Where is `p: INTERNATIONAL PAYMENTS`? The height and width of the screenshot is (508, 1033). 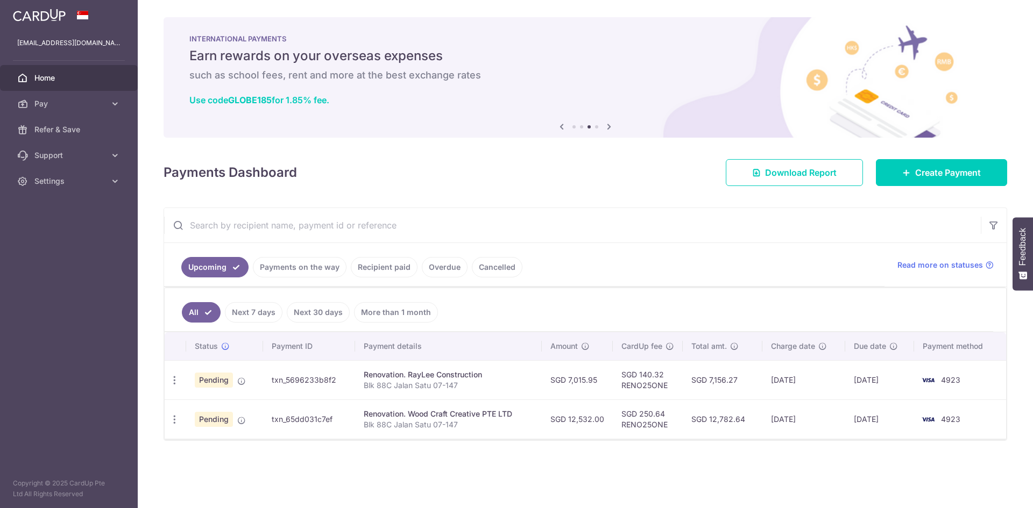
p: INTERNATIONAL PAYMENTS is located at coordinates (585, 39).